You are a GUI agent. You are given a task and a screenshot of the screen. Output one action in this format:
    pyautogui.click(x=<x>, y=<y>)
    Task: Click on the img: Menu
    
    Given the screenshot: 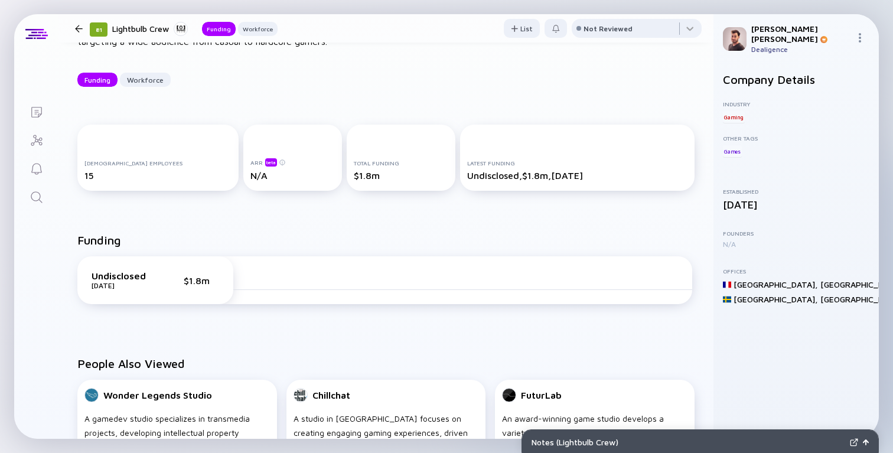 What is the action you would take?
    pyautogui.click(x=860, y=38)
    